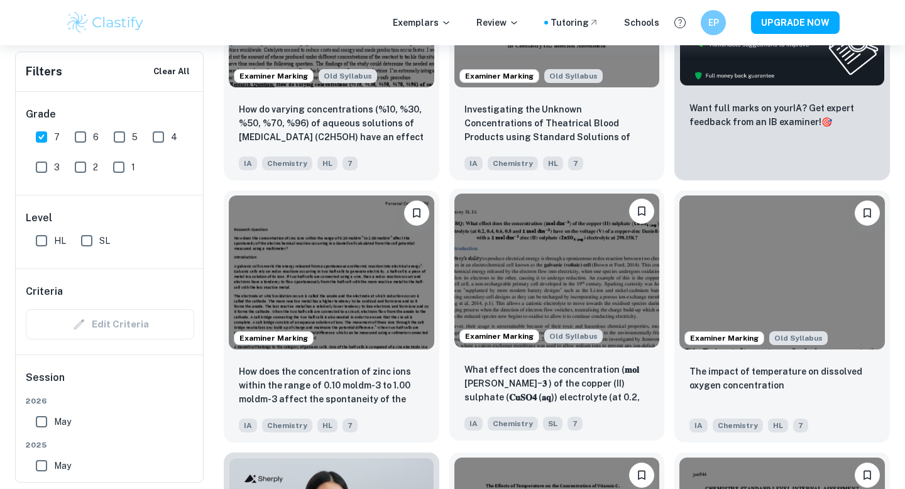  Describe the element at coordinates (331, 316) in the screenshot. I see `a: Examiner MarkingBookmarkHow does the concentration of zinc ions within the range of 0.10 moldm-3 ...` at that location.